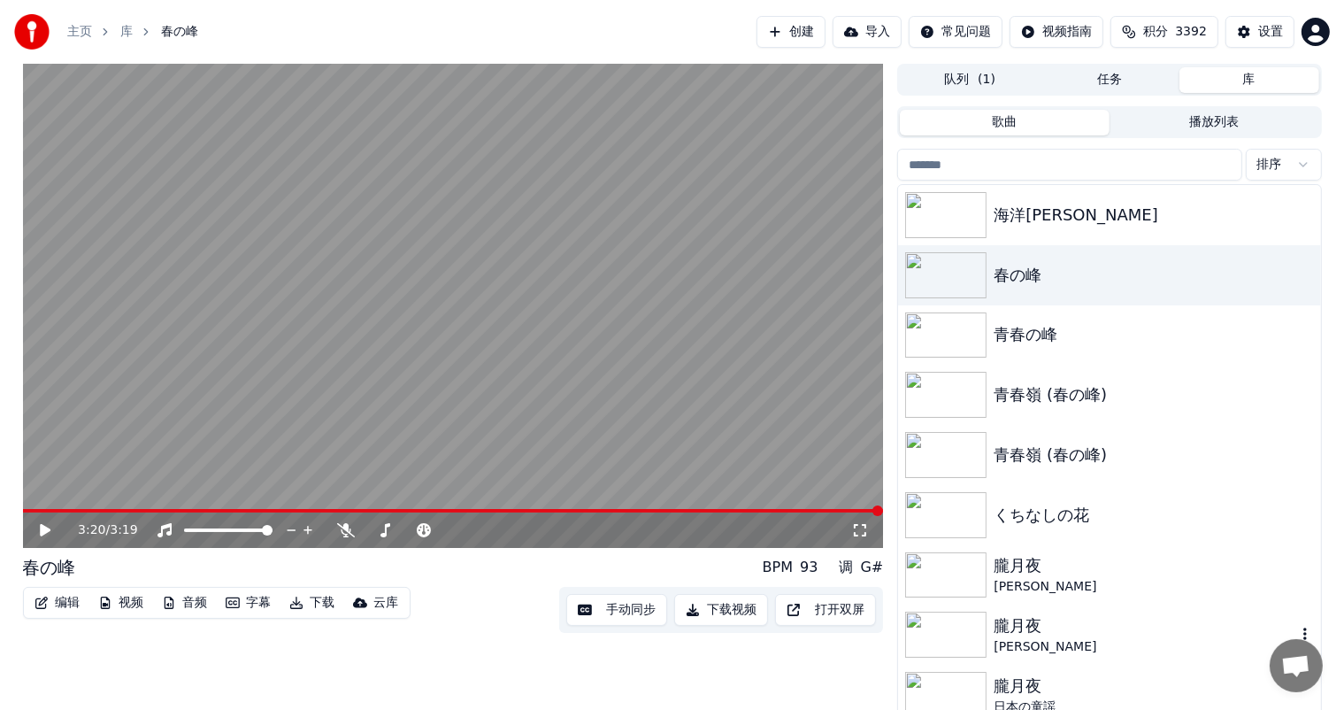 The image size is (1344, 710). I want to click on a: 打開聊天, so click(1297, 666).